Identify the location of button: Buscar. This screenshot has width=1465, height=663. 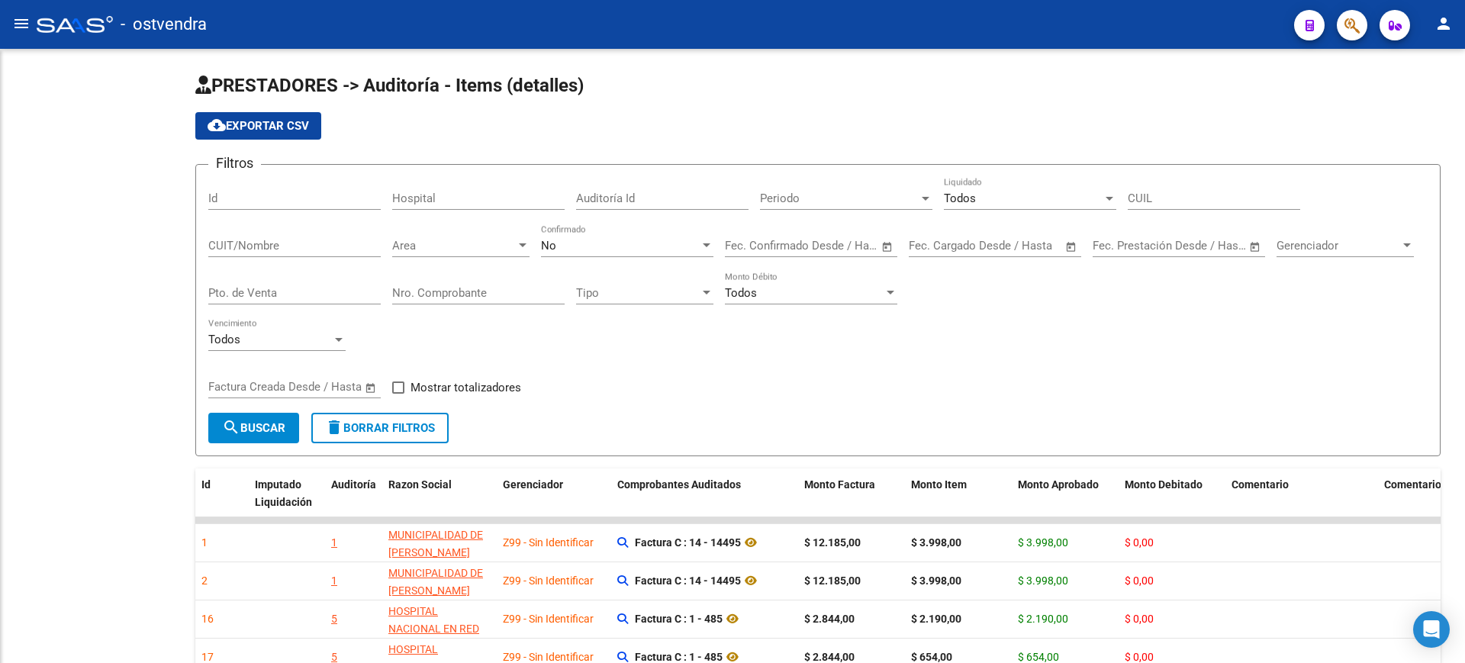
(253, 428).